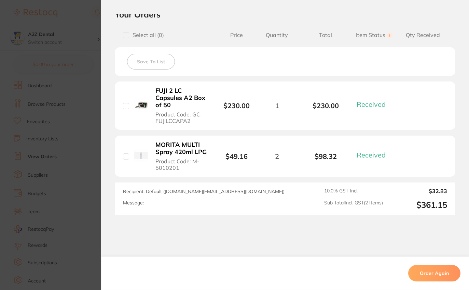  What do you see at coordinates (237, 156) in the screenshot?
I see `b: $49.16` at bounding box center [237, 156].